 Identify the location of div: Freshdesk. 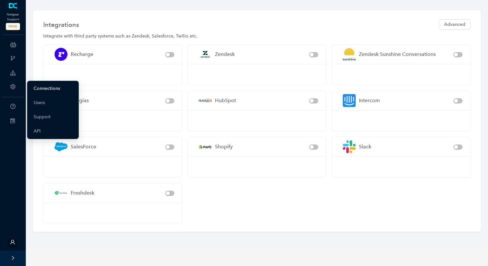
(82, 192).